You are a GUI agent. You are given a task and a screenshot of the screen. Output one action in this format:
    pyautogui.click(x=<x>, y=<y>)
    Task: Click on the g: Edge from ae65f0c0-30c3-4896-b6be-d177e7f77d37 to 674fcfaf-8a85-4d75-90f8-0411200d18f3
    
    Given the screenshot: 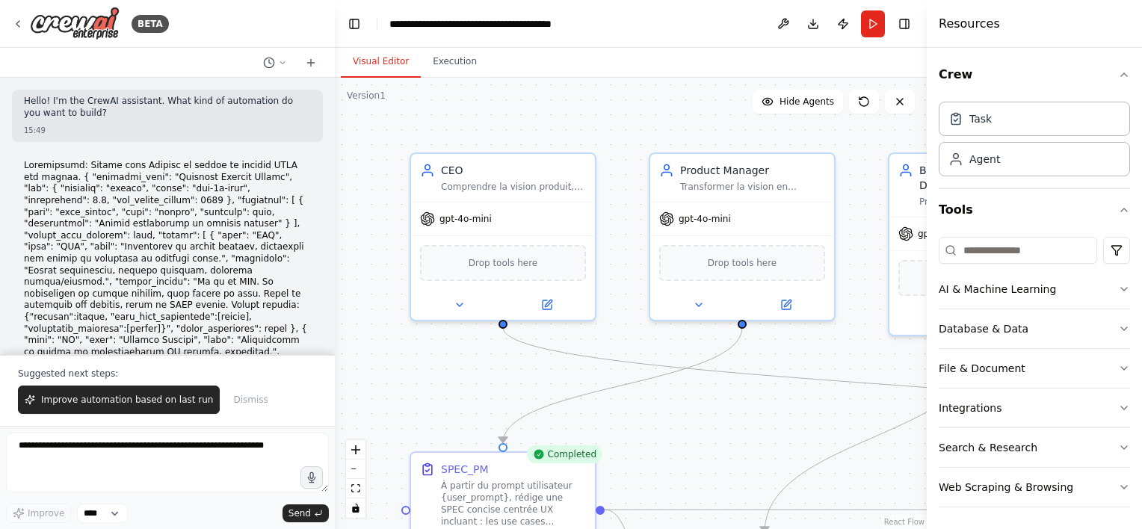 What is the action you would take?
    pyautogui.click(x=623, y=385)
    